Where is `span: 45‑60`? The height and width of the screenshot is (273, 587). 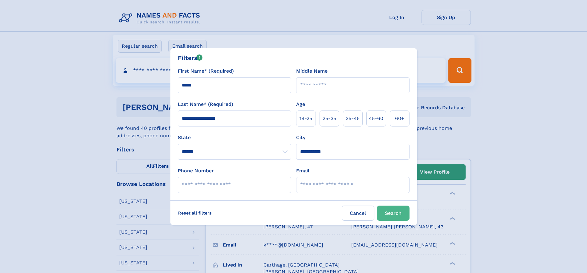 span: 45‑60 is located at coordinates (376, 119).